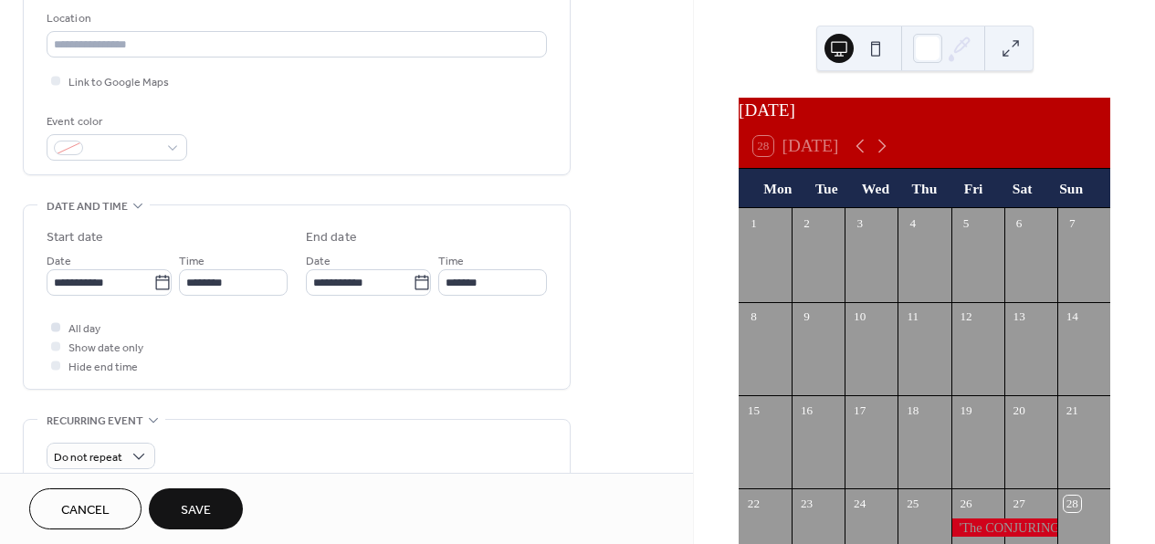 This screenshot has width=1155, height=544. What do you see at coordinates (87, 206) in the screenshot?
I see `span: Date and time` at bounding box center [87, 206].